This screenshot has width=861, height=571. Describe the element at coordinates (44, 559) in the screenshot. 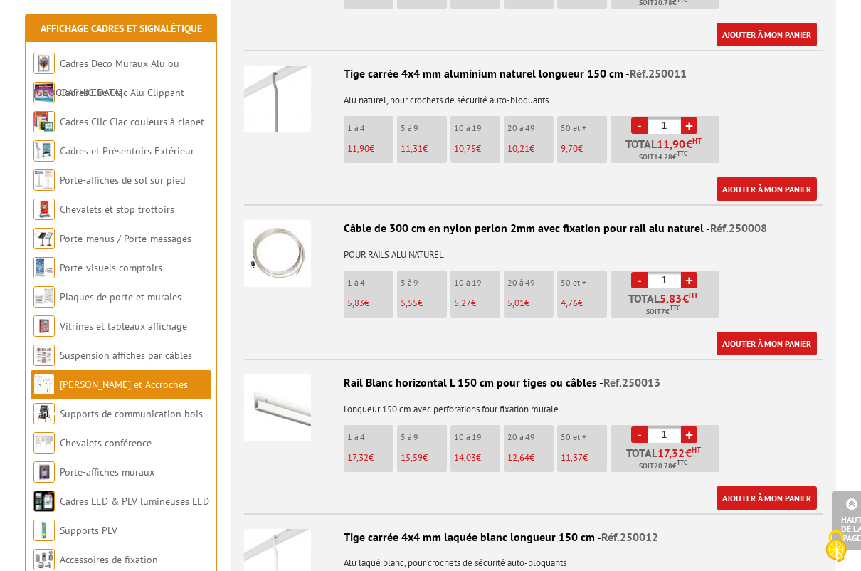

I see `img: Accessoires de fixation` at that location.